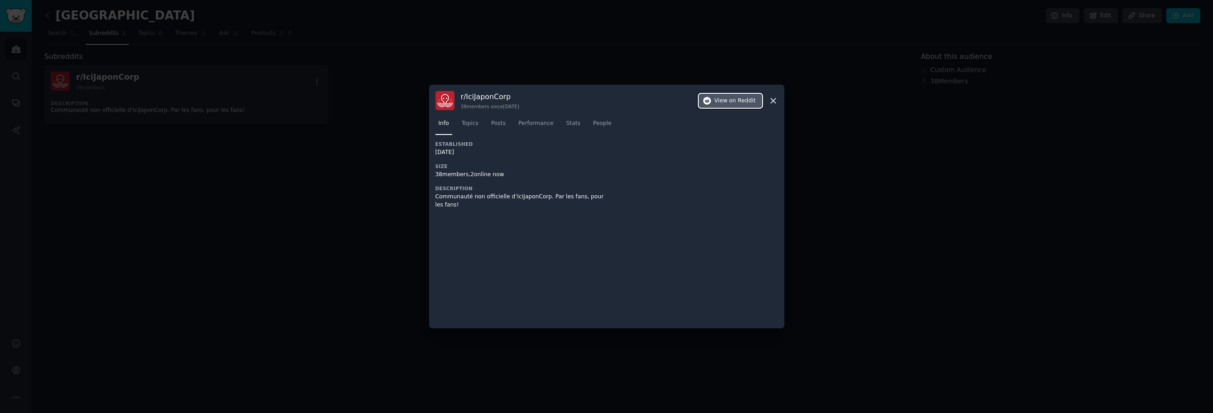 The width and height of the screenshot is (1213, 413). What do you see at coordinates (536, 124) in the screenshot?
I see `span: Performance` at bounding box center [536, 124].